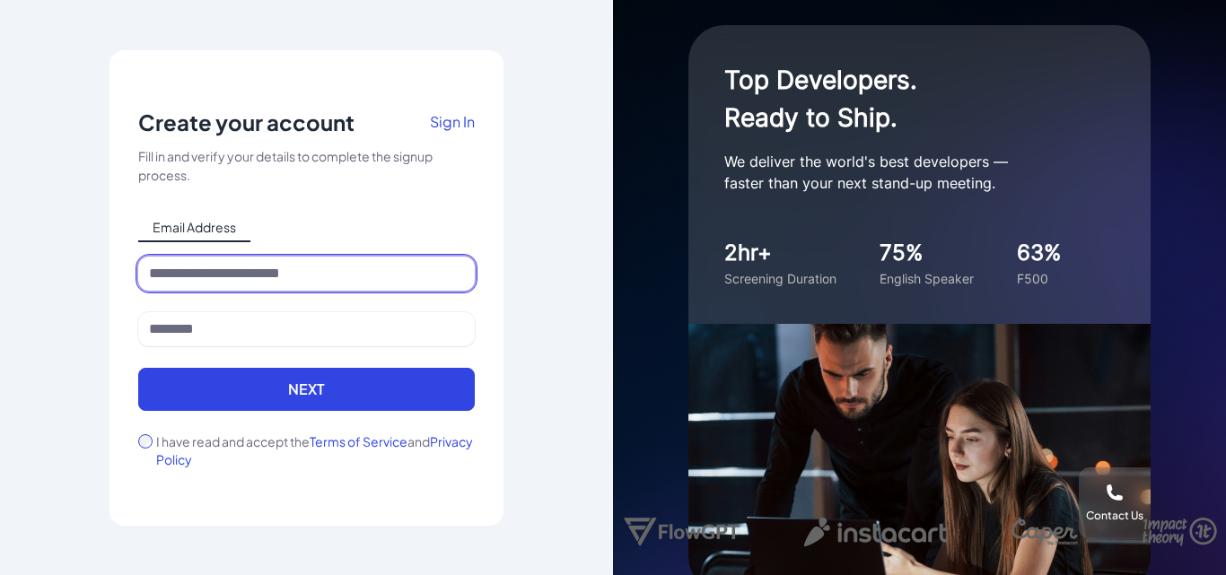  Describe the element at coordinates (452, 121) in the screenshot. I see `span: Sign In` at that location.